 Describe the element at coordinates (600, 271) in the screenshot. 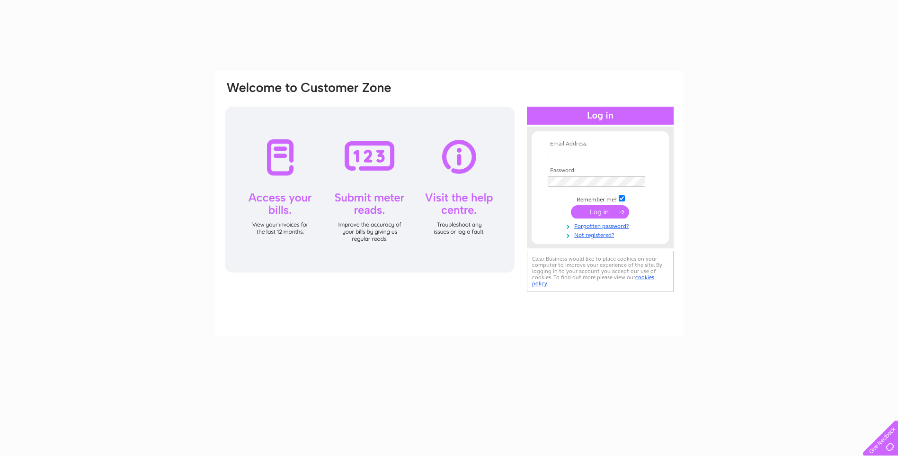

I see `div: Clear Business would like to place cookies on your computer to improve your experience of the sit...` at that location.